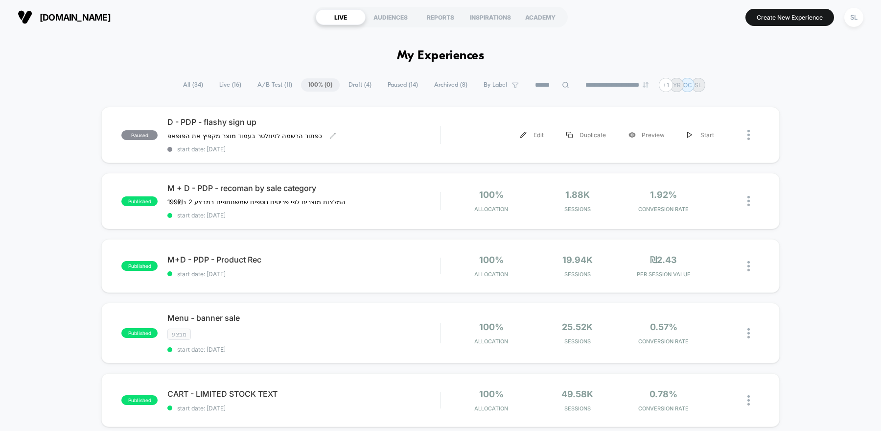  I want to click on div: ACADEMY, so click(540, 17).